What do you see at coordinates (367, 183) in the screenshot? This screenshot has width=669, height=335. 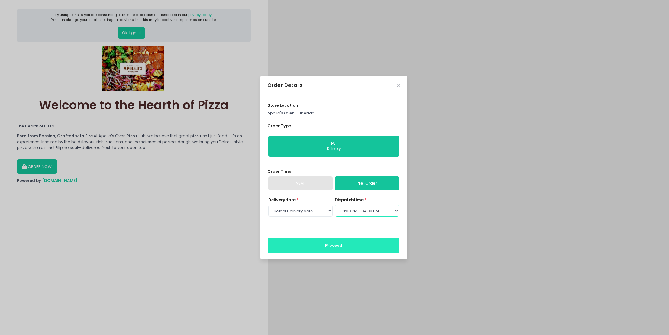 I see `a: Pre-Order` at bounding box center [367, 183].